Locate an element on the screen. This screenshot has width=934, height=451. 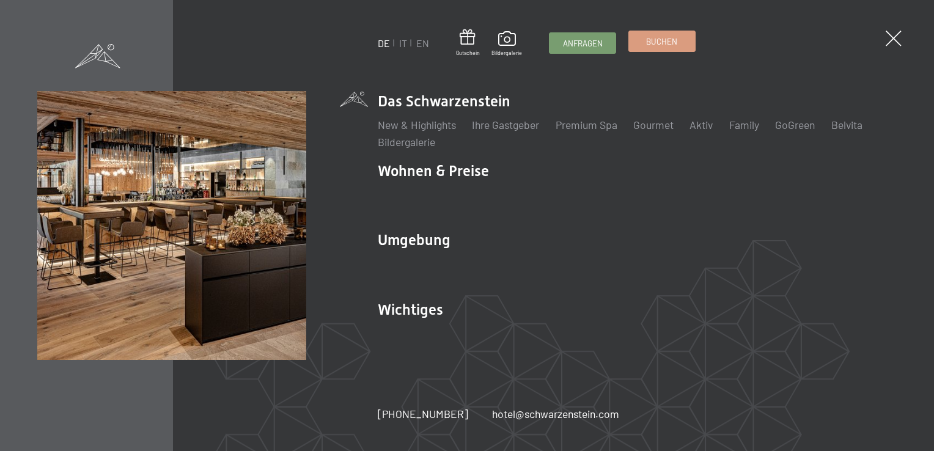
a: Gourmet is located at coordinates (653, 125).